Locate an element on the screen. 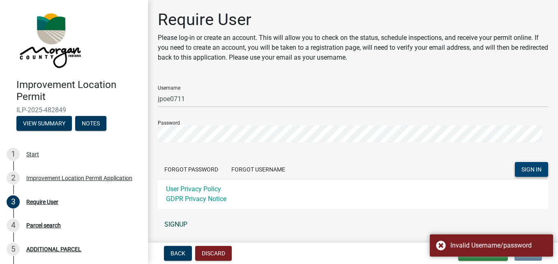 The image size is (558, 264). div: 3 is located at coordinates (13, 202).